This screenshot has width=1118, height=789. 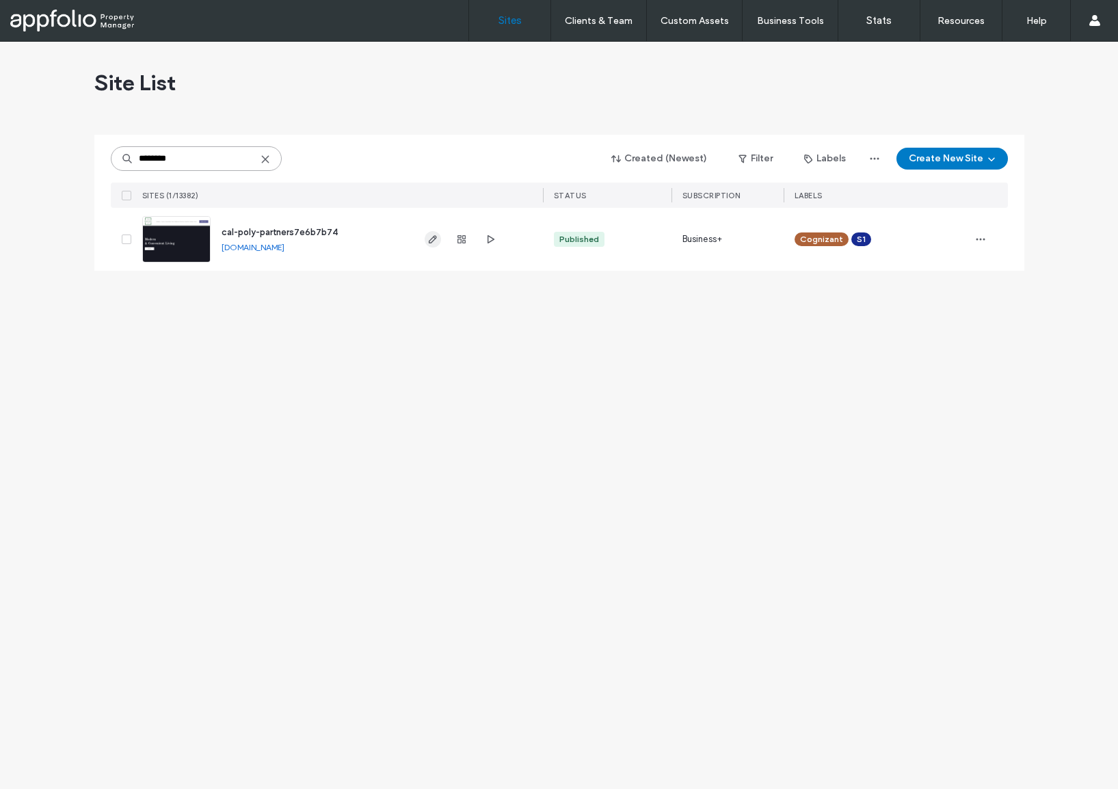 I want to click on label: Sites, so click(x=510, y=21).